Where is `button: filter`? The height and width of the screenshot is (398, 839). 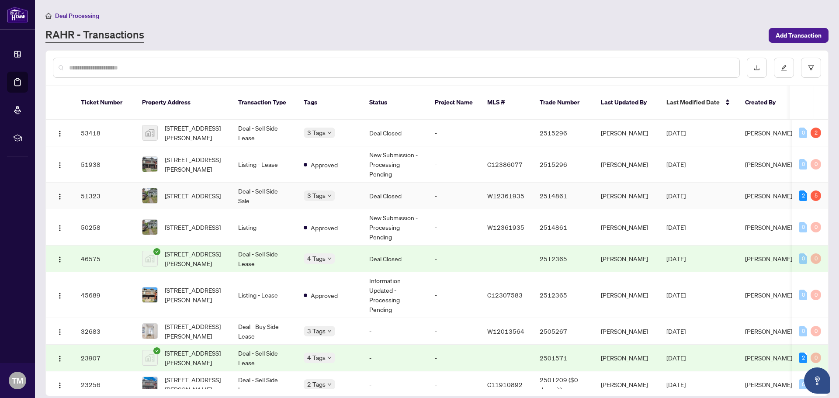
button: filter is located at coordinates (811, 68).